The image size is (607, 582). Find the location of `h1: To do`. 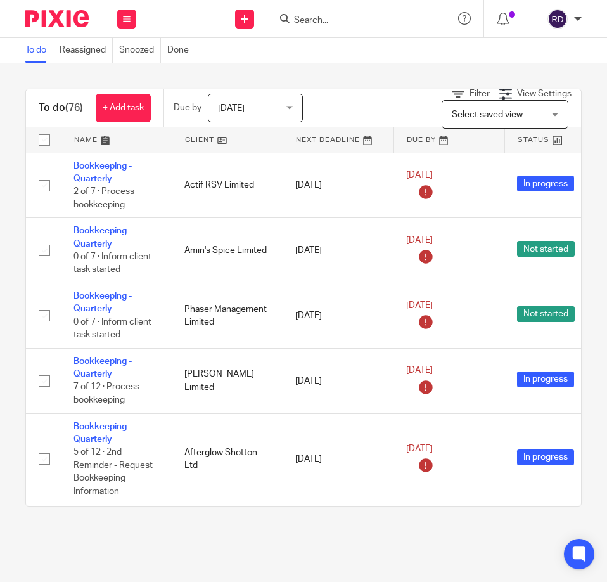

h1: To do is located at coordinates (61, 108).